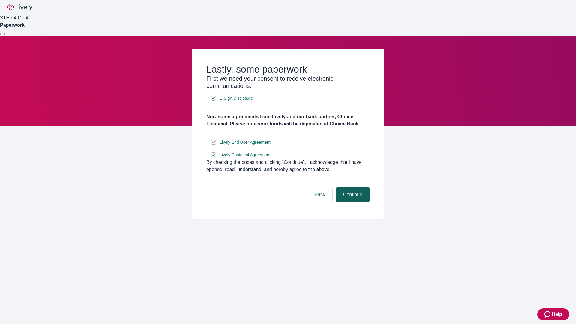 The height and width of the screenshot is (324, 576). What do you see at coordinates (245, 142) in the screenshot?
I see `span: Lively End User Agreement` at bounding box center [245, 142].